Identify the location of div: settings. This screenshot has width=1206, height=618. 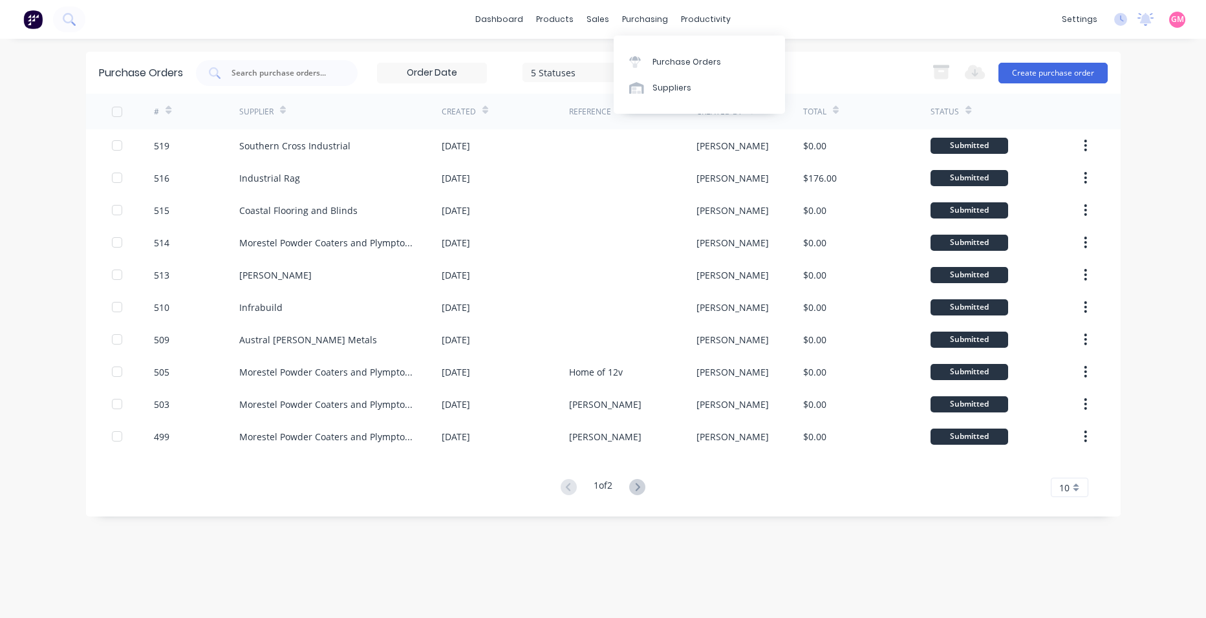
(1079, 19).